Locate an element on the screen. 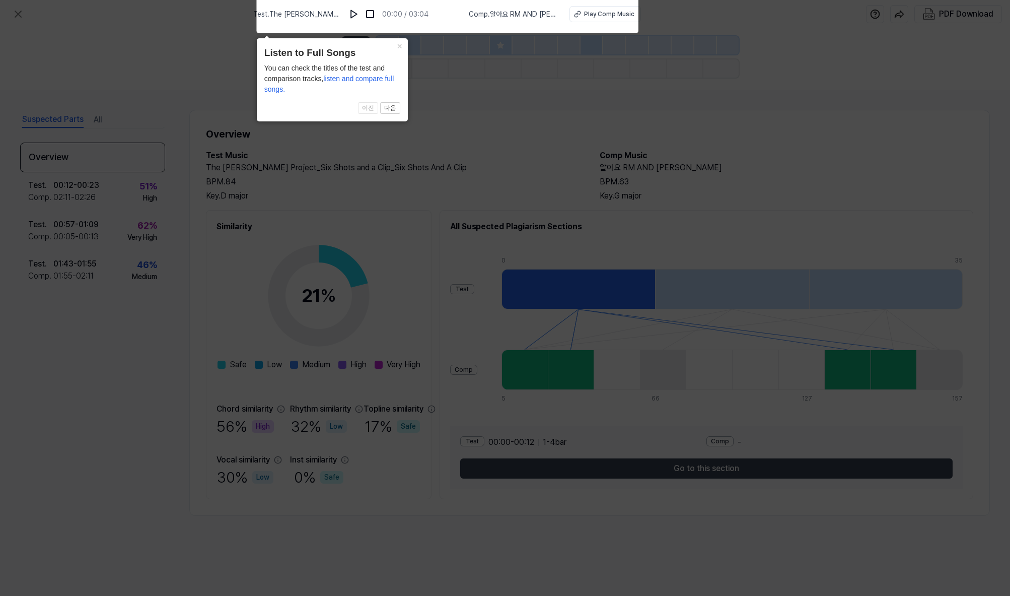  div: 00:00 / 03:04 is located at coordinates (405, 14).